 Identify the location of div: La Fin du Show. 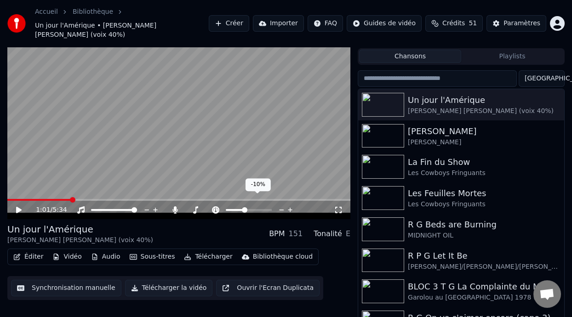
(484, 162).